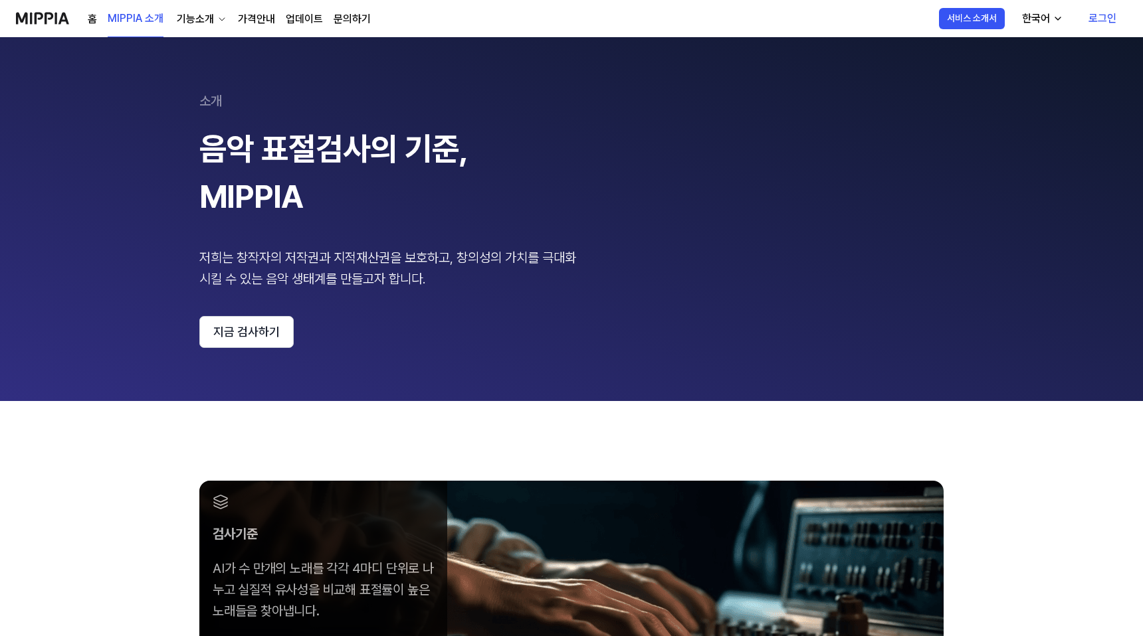 The width and height of the screenshot is (1143, 636). I want to click on div: 검사기준, so click(323, 534).